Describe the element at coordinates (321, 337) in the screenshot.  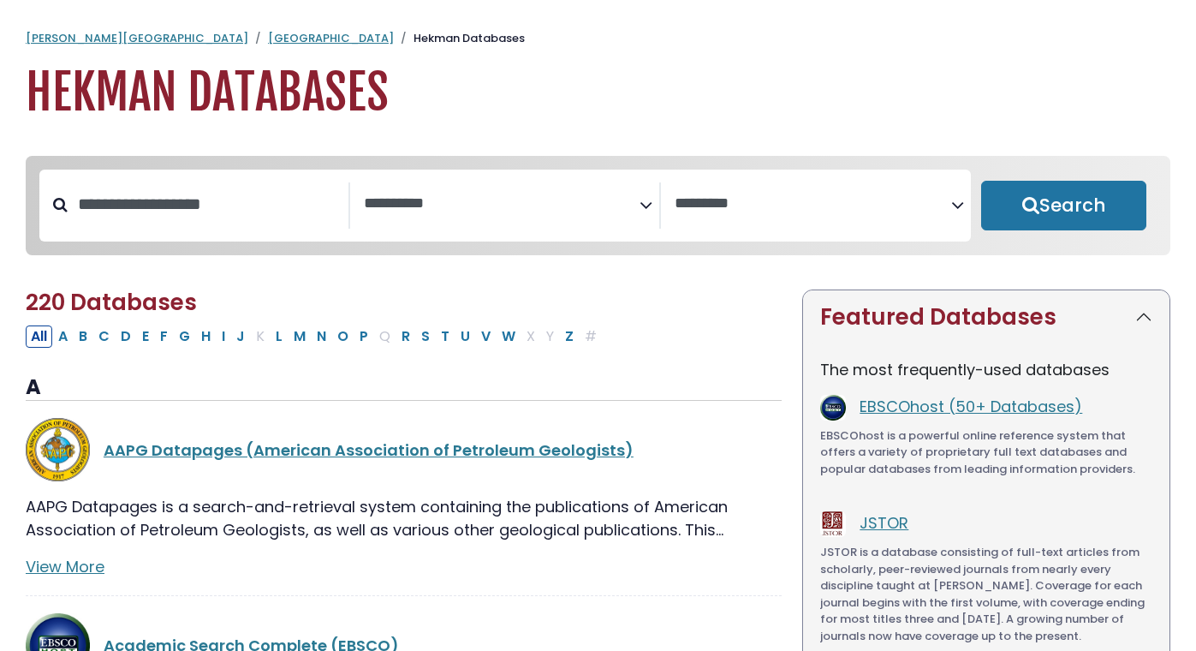
I see `button: Filter Results N` at that location.